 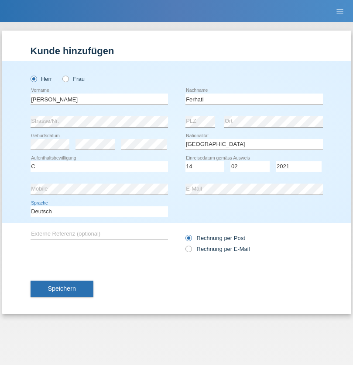 I want to click on span: Speichern, so click(x=62, y=288).